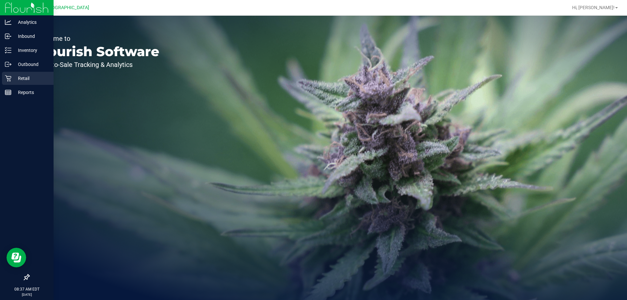  Describe the element at coordinates (8, 78) in the screenshot. I see `inline-svg: Retail` at that location.